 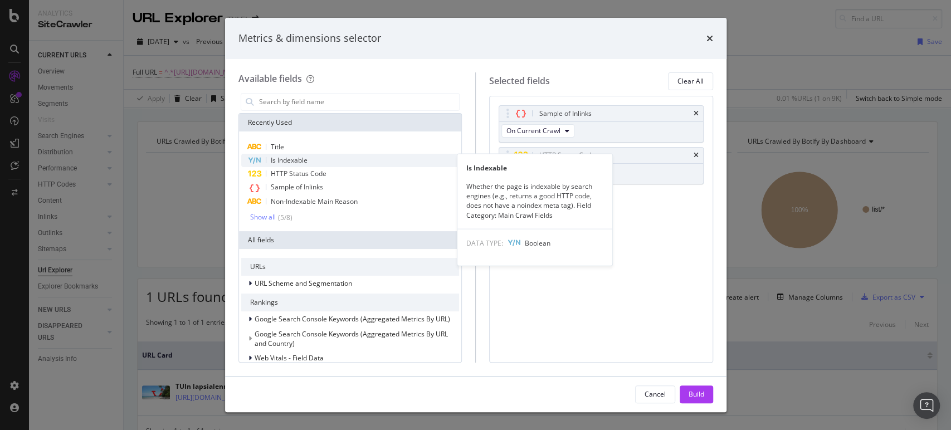 I want to click on span: Sample of Inlinks, so click(x=297, y=187).